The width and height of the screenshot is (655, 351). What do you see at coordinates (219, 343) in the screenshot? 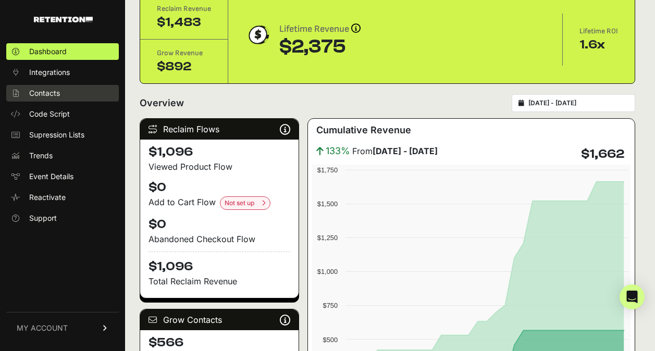
I see `h4: $566` at bounding box center [219, 343].